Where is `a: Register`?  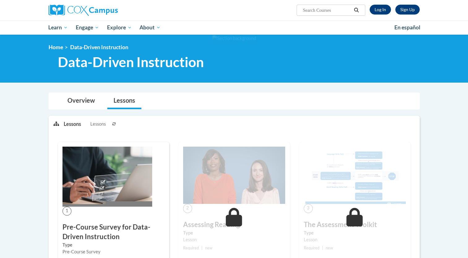 a: Register is located at coordinates (407, 10).